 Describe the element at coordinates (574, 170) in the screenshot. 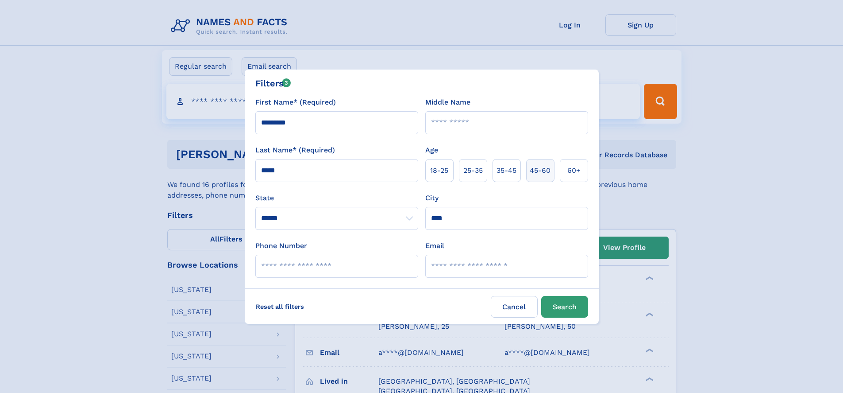

I see `span: 60+` at that location.